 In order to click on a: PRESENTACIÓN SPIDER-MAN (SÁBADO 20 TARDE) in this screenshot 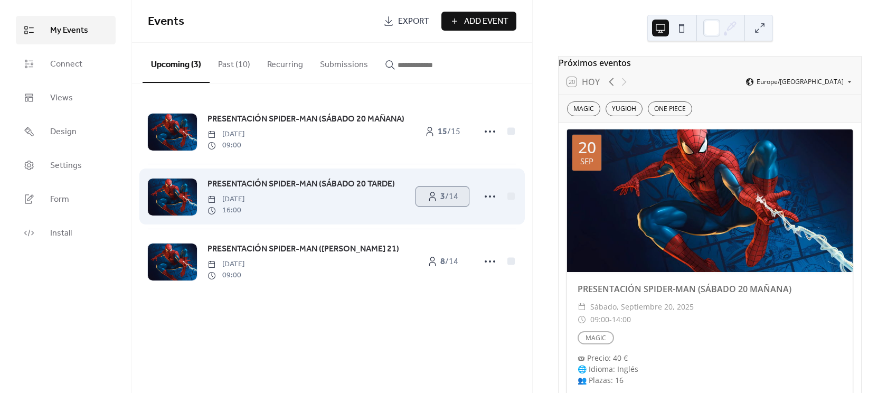, I will do `click(301, 184)`.